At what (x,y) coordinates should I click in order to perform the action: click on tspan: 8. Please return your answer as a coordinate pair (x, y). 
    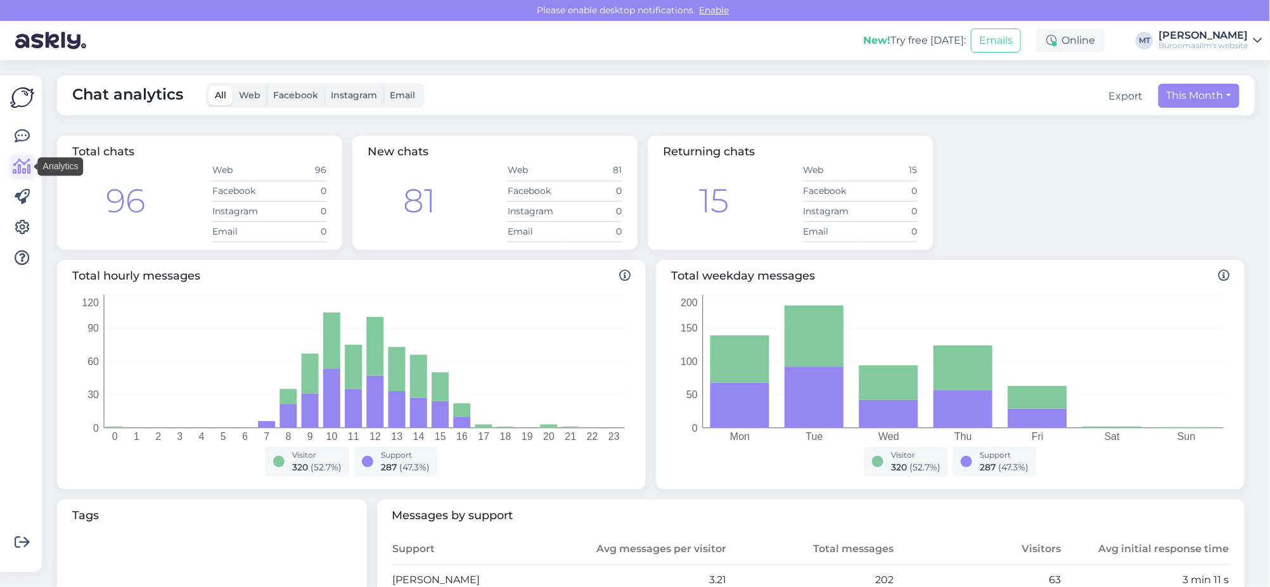
    Looking at the image, I should click on (288, 436).